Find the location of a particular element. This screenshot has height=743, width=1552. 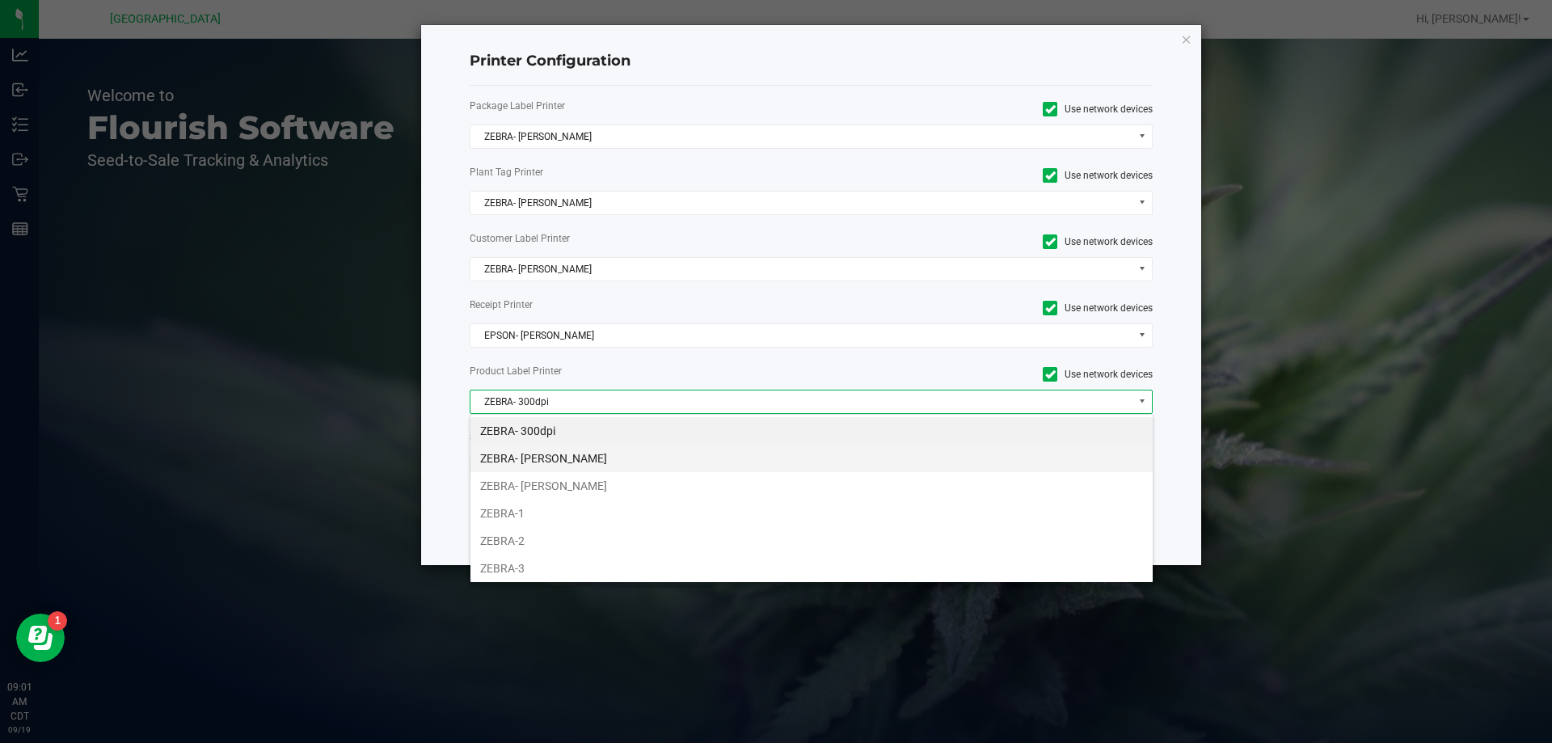

label: Package Label Printer is located at coordinates (635, 106).